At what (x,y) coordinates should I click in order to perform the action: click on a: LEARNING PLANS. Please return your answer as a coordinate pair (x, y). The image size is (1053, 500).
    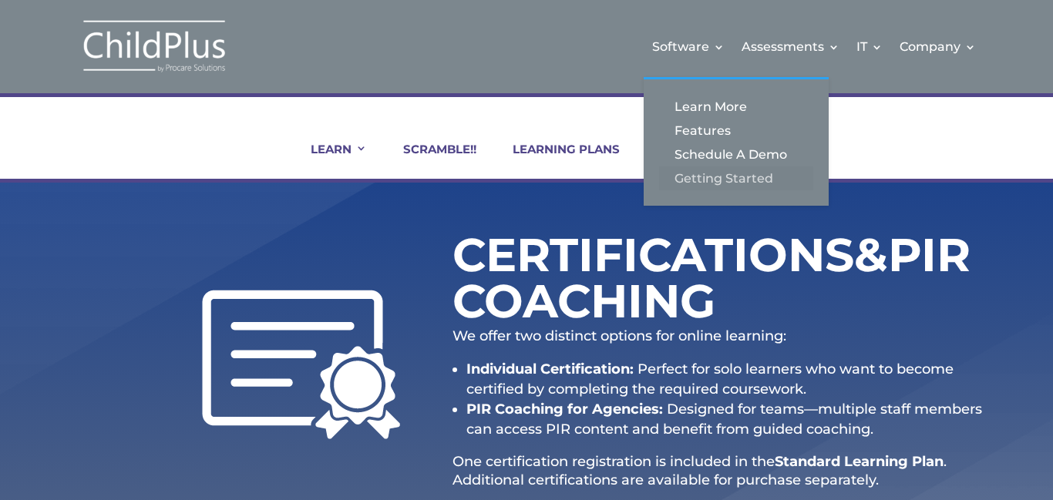
    Looking at the image, I should click on (557, 160).